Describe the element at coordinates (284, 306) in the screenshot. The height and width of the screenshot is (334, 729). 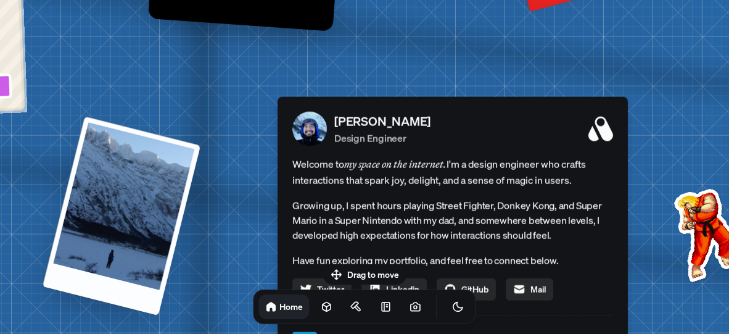
I see `a: Home` at that location.